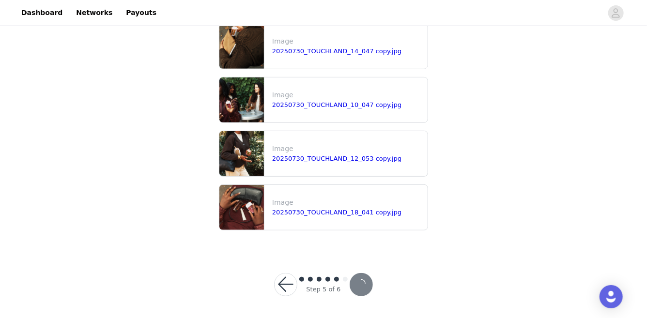 This screenshot has height=318, width=647. I want to click on div: avatar, so click(615, 13).